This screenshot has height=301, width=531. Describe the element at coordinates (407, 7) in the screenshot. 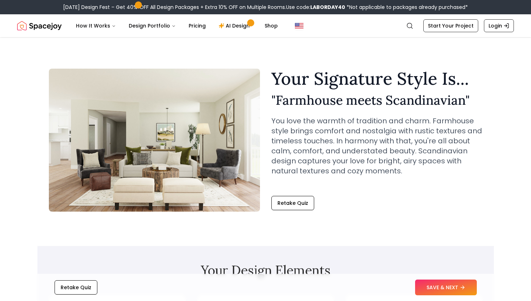

I see `span: *Not applicable to packages already purchased*` at that location.